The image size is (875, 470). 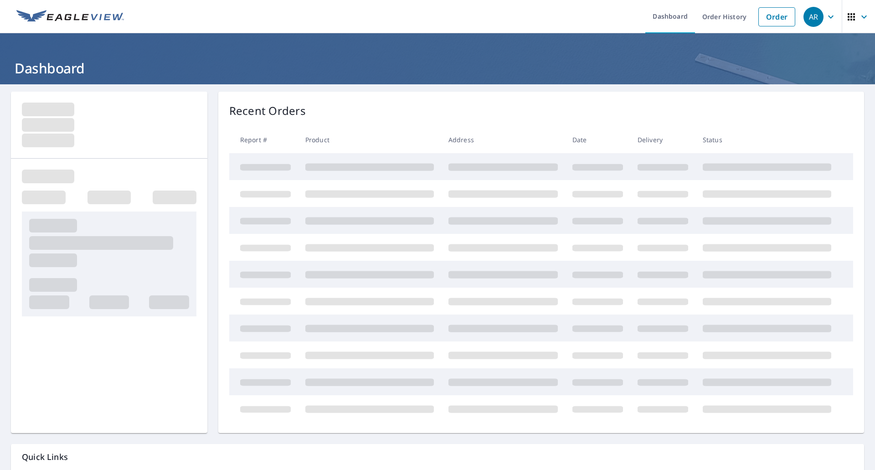 I want to click on th: Address, so click(x=503, y=139).